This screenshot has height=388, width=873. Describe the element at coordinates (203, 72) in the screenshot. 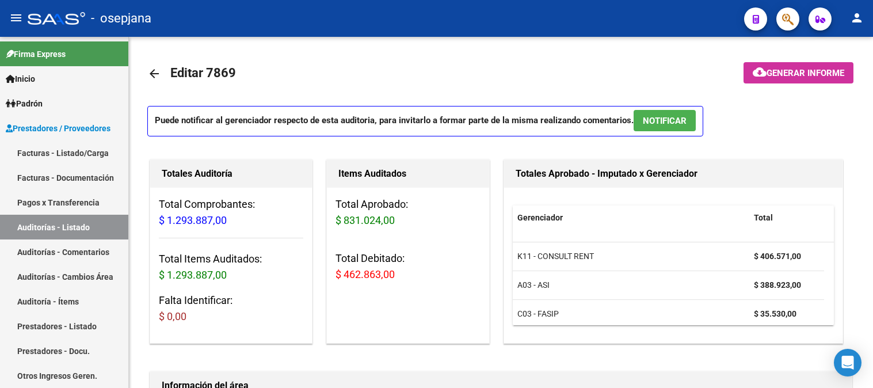

I see `span: Editar 7869` at that location.